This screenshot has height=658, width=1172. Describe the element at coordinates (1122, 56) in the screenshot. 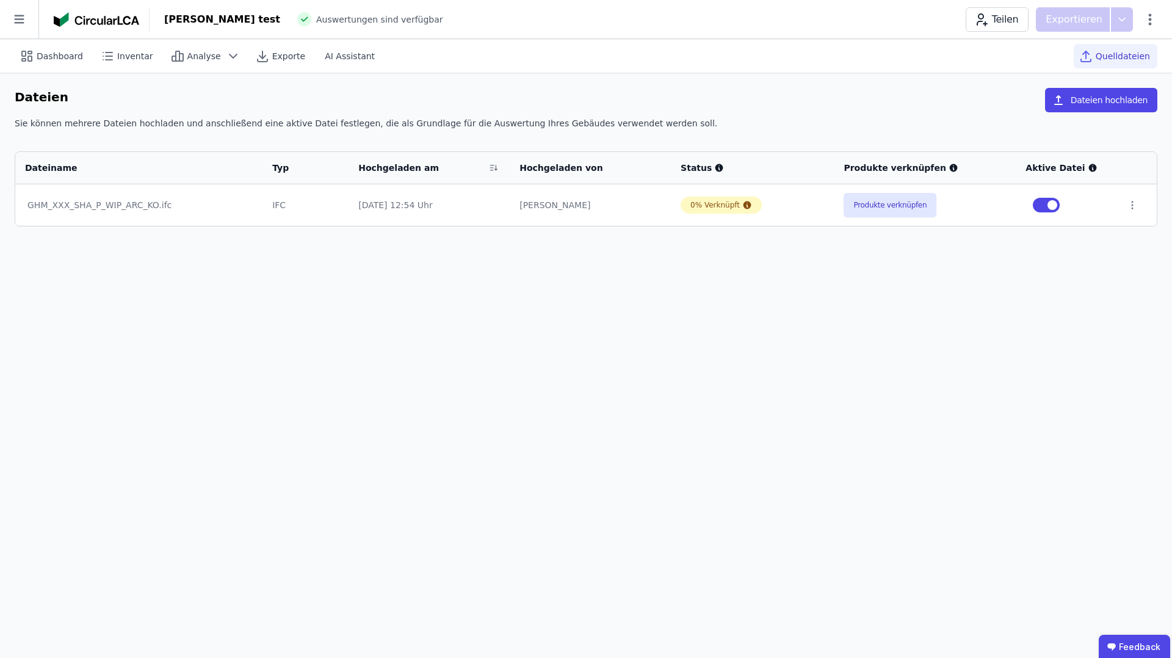

I see `span: Quelldateien` at that location.